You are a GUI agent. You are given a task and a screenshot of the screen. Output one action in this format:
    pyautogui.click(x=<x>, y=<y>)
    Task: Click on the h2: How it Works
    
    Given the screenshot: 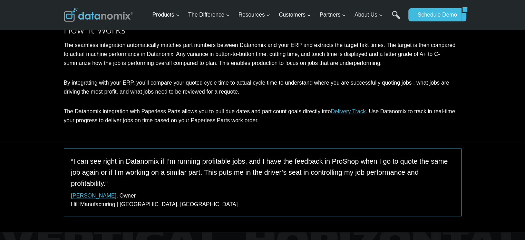 What is the action you would take?
    pyautogui.click(x=262, y=30)
    